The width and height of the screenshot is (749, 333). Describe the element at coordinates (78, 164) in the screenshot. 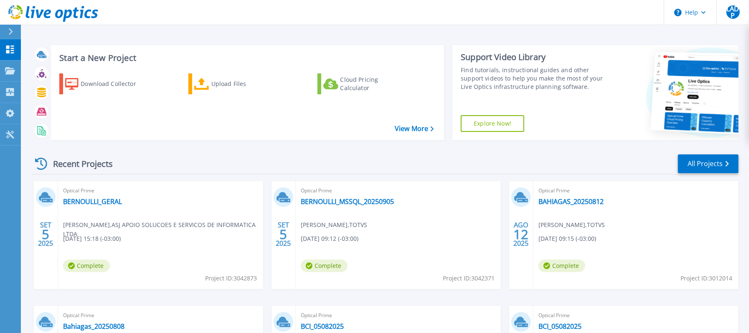

I see `div: Recent Projects` at that location.